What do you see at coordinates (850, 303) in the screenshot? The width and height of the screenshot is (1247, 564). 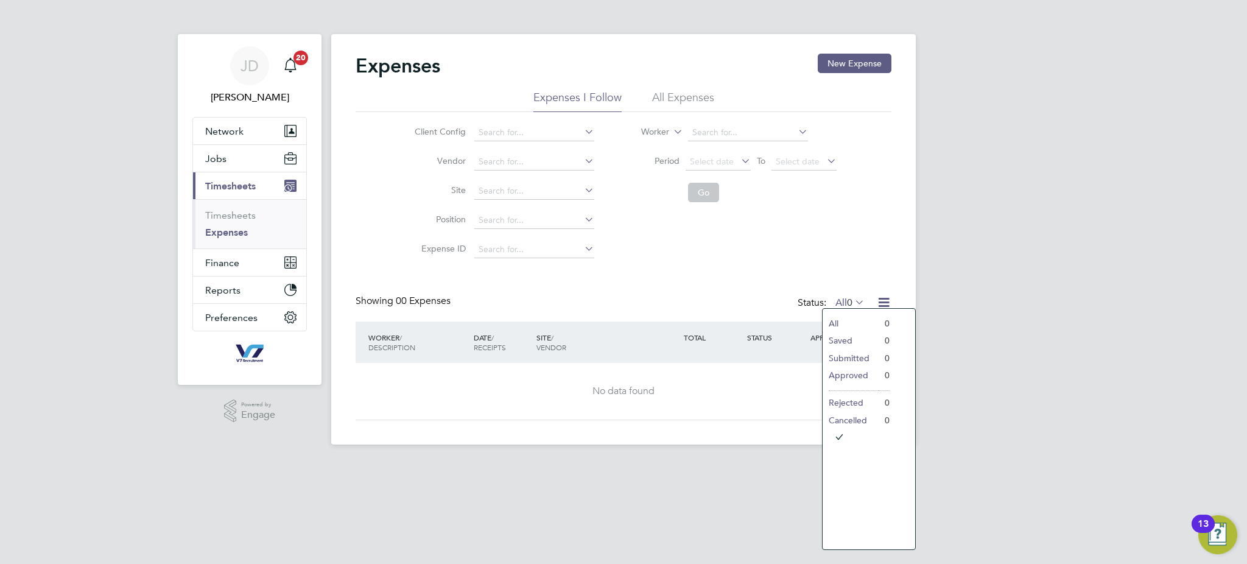 I see `label: All` at bounding box center [850, 303].